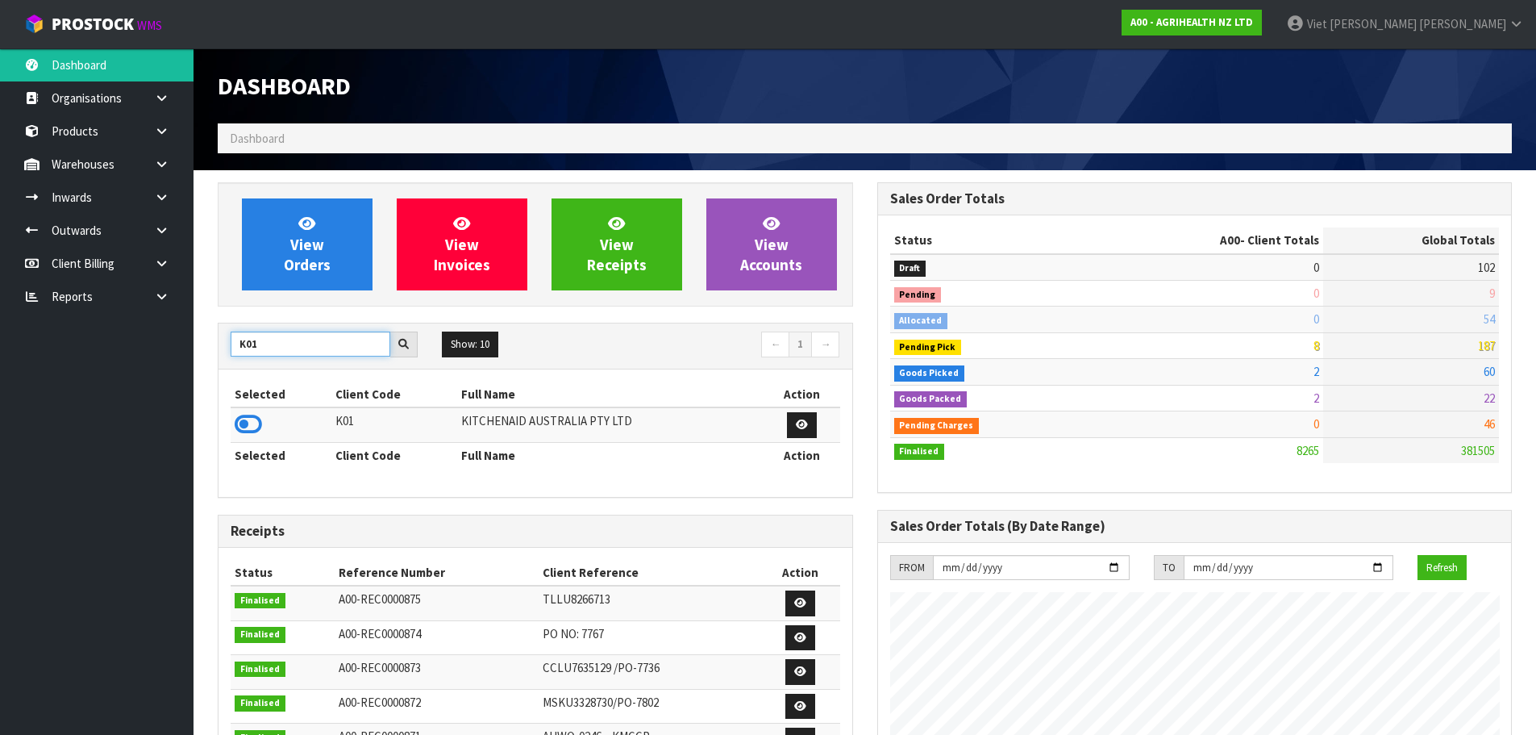  I want to click on span: TLLU8266713, so click(577, 598).